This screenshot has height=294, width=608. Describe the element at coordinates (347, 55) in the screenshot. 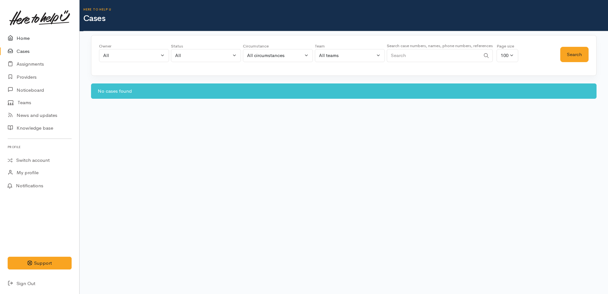

I see `div: All teams` at that location.